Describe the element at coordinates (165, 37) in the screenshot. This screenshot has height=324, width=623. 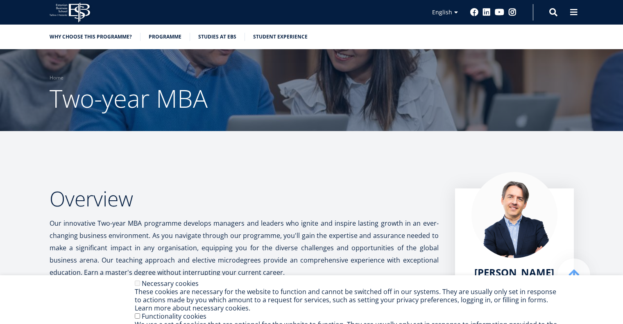
I see `a: Programme` at that location.